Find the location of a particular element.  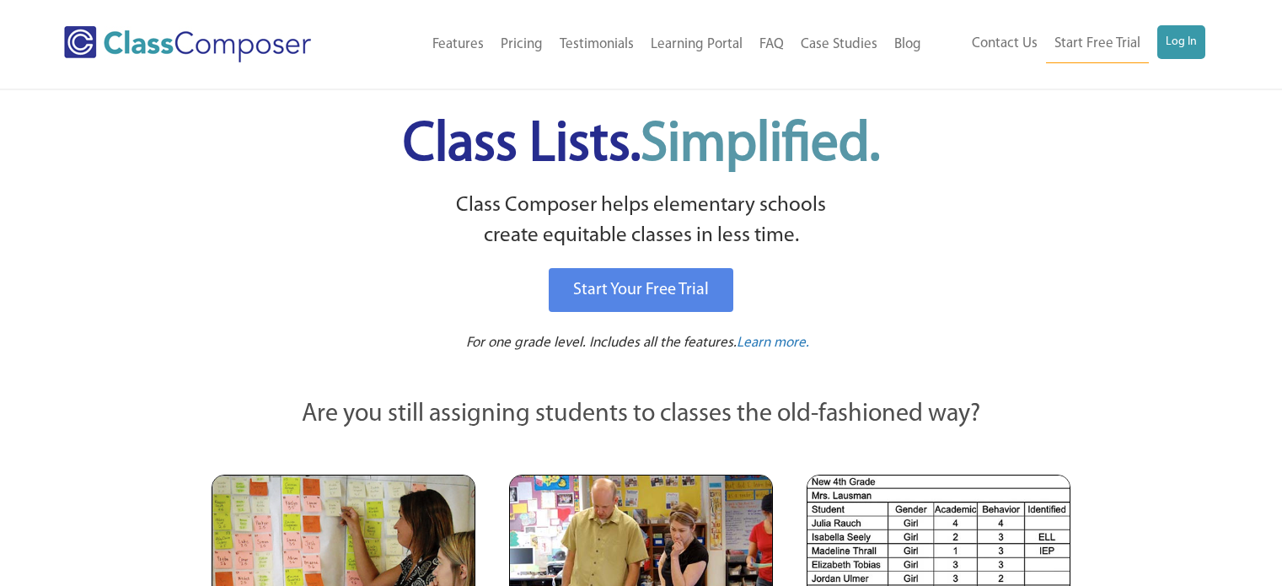

img: Class Composer is located at coordinates (187, 44).